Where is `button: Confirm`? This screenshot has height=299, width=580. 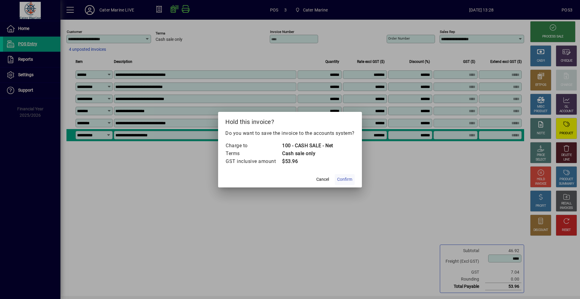 button: Confirm is located at coordinates (345, 179).